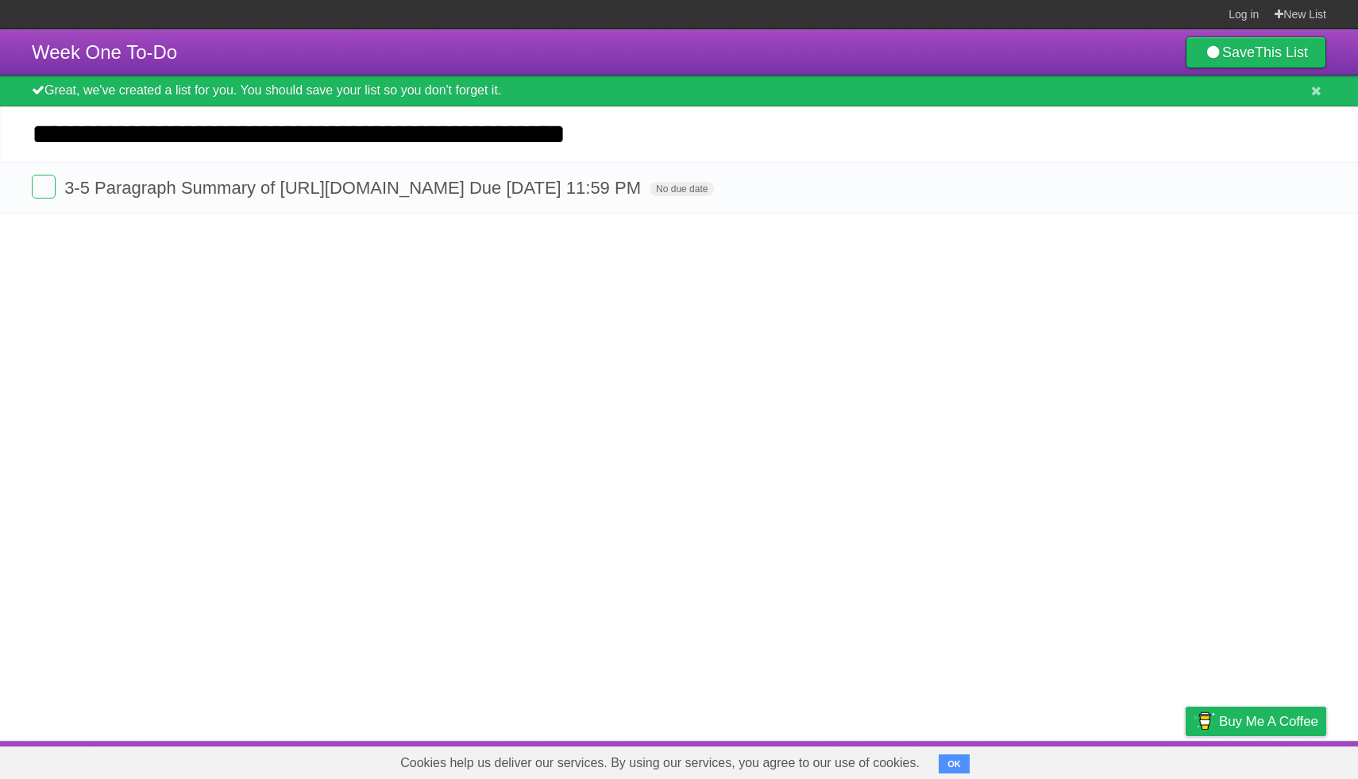 The image size is (1358, 779). I want to click on a: Privacy, so click(1186, 760).